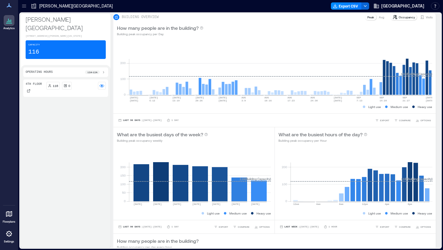  Describe the element at coordinates (383, 101) in the screenshot. I see `text: 14-20` at that location.